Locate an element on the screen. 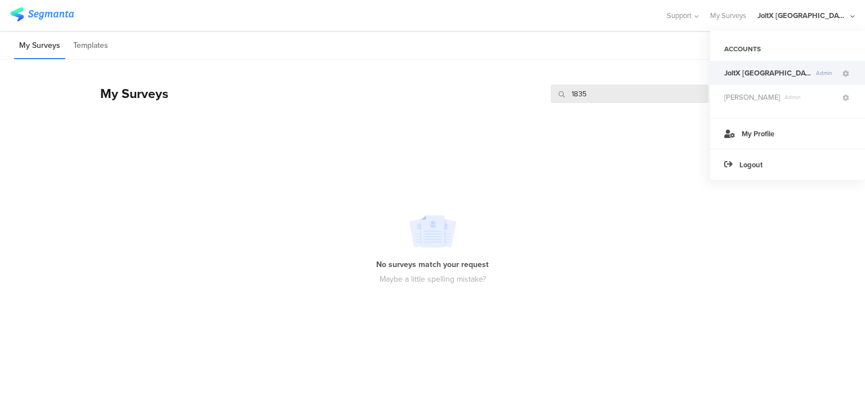 The image size is (865, 418). input: Survey Name, Creator... is located at coordinates (629, 93).